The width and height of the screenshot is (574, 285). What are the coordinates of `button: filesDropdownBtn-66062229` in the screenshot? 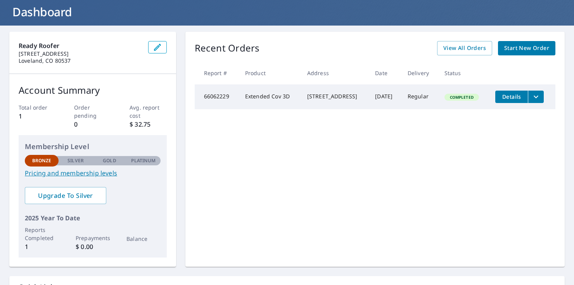 It's located at (535, 97).